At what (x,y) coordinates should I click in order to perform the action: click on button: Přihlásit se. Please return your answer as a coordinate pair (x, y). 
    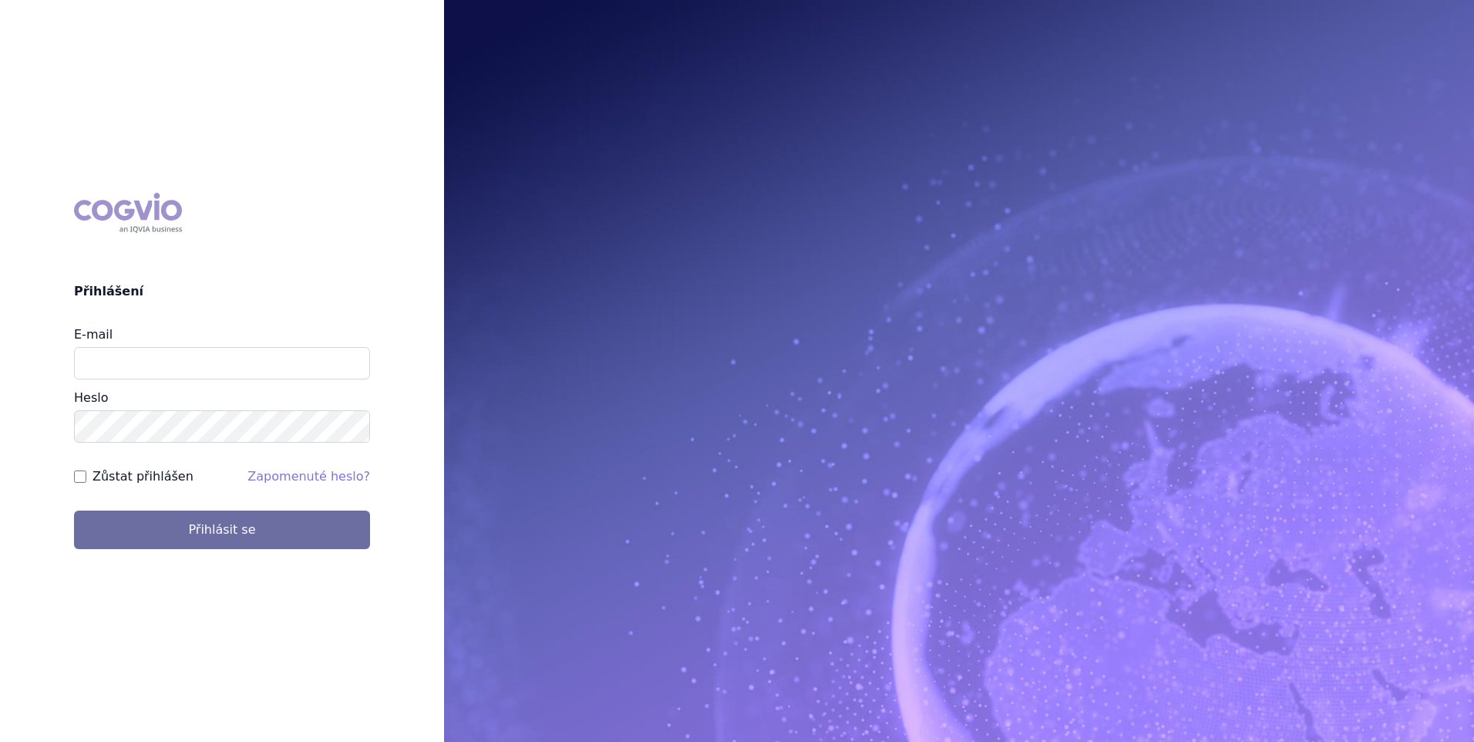
    Looking at the image, I should click on (222, 530).